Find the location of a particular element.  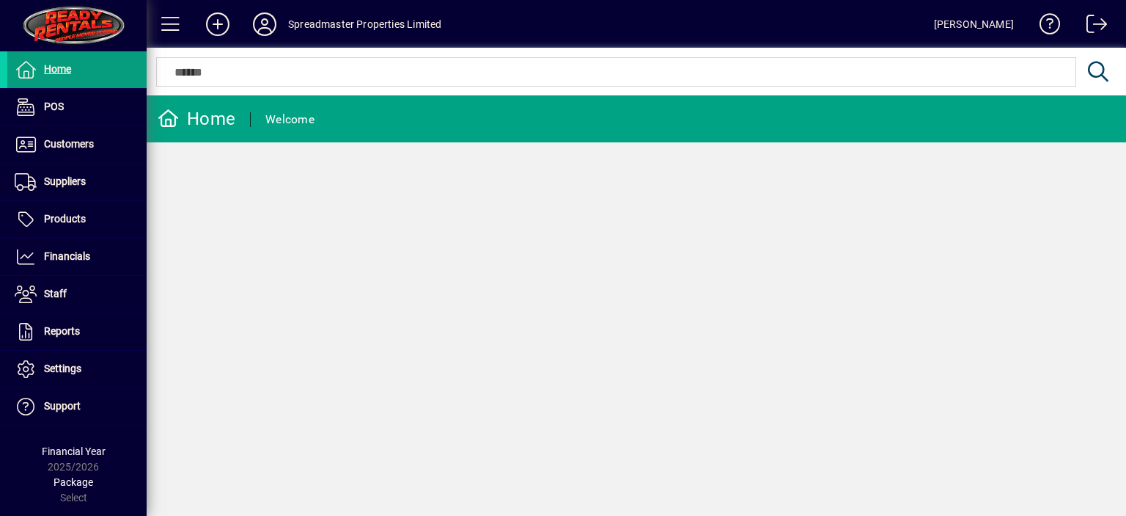

div: Spreadmaster Properties Limited is located at coordinates (364, 24).